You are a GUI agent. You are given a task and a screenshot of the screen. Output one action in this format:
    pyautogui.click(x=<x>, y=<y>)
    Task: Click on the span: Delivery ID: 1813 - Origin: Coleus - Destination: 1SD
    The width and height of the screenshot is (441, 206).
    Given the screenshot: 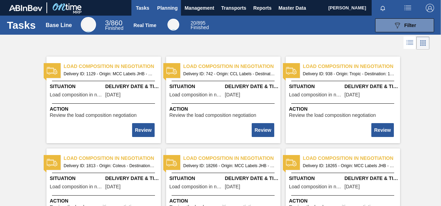 What is the action you would take?
    pyautogui.click(x=110, y=166)
    